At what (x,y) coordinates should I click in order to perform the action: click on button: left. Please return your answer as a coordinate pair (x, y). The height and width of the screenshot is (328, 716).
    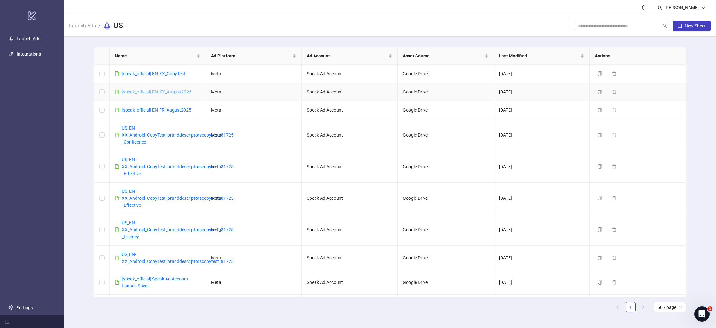
    Looking at the image, I should click on (617, 308).